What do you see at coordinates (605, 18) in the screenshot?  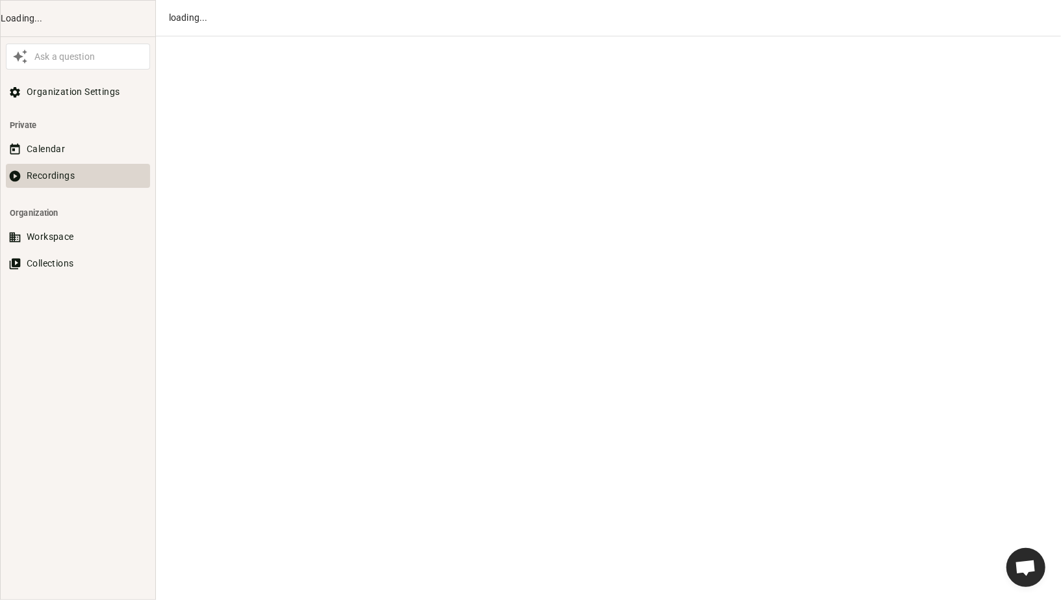 I see `div: loading...` at bounding box center [605, 18].